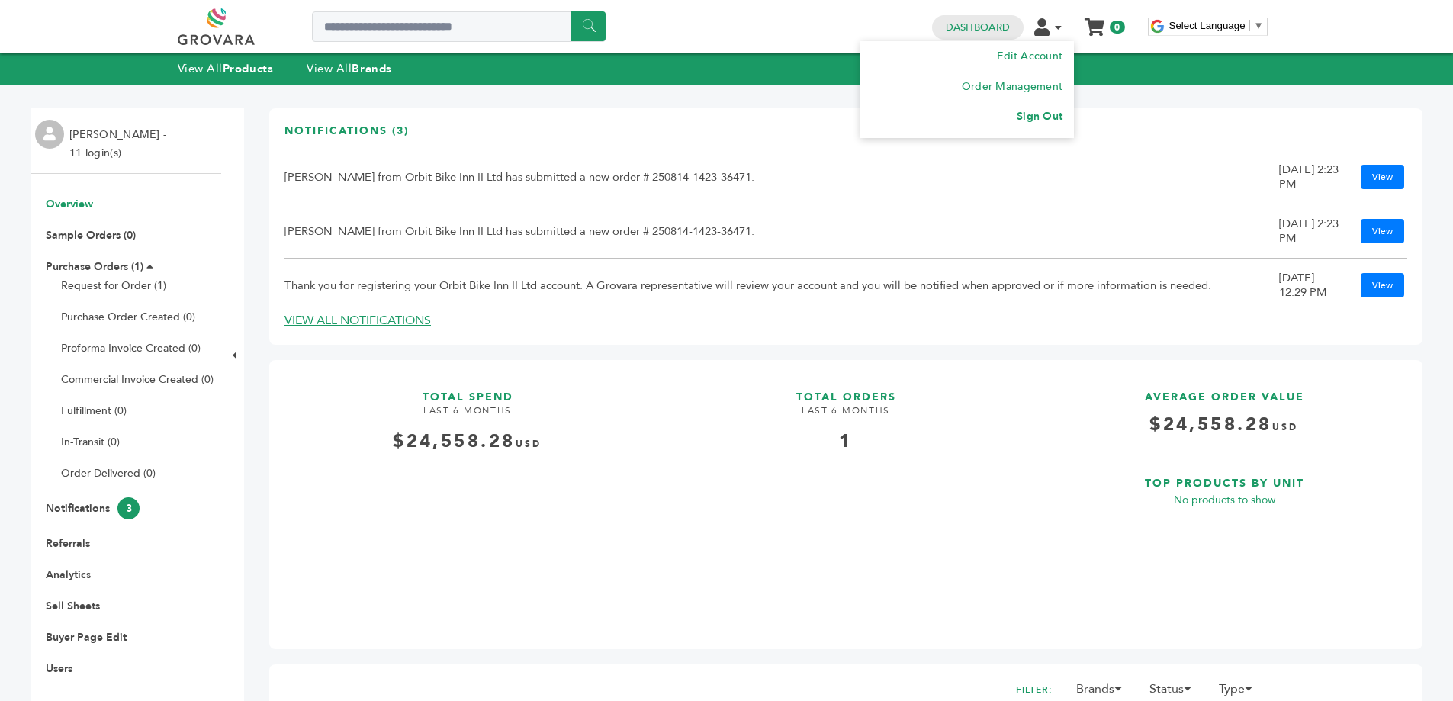  What do you see at coordinates (358, 320) in the screenshot?
I see `a: VIEW ALL NOTIFICATIONS` at bounding box center [358, 320].